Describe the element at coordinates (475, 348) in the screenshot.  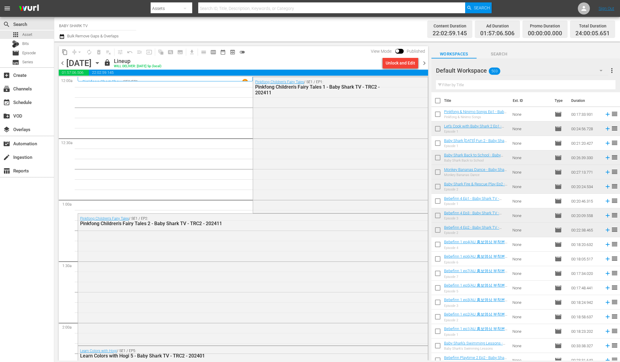
I see `div: Baby Shark's Swimming Lessons` at that location.